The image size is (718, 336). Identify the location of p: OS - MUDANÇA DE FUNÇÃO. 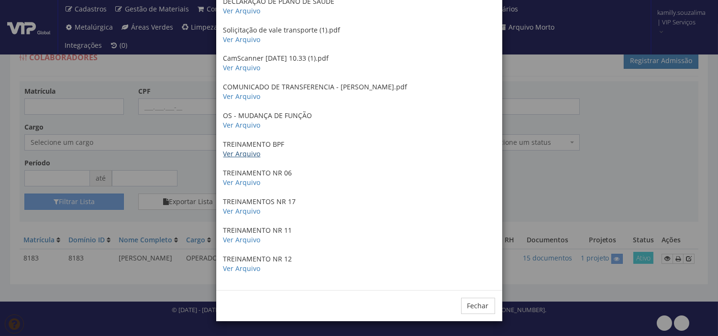
(359, 121).